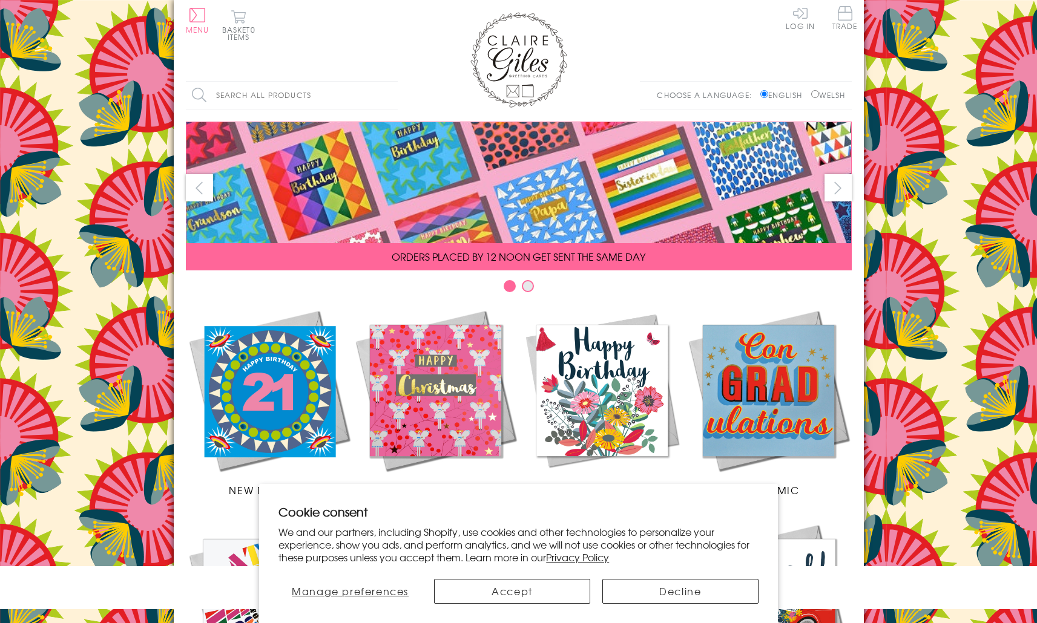  I want to click on label: English, so click(784, 95).